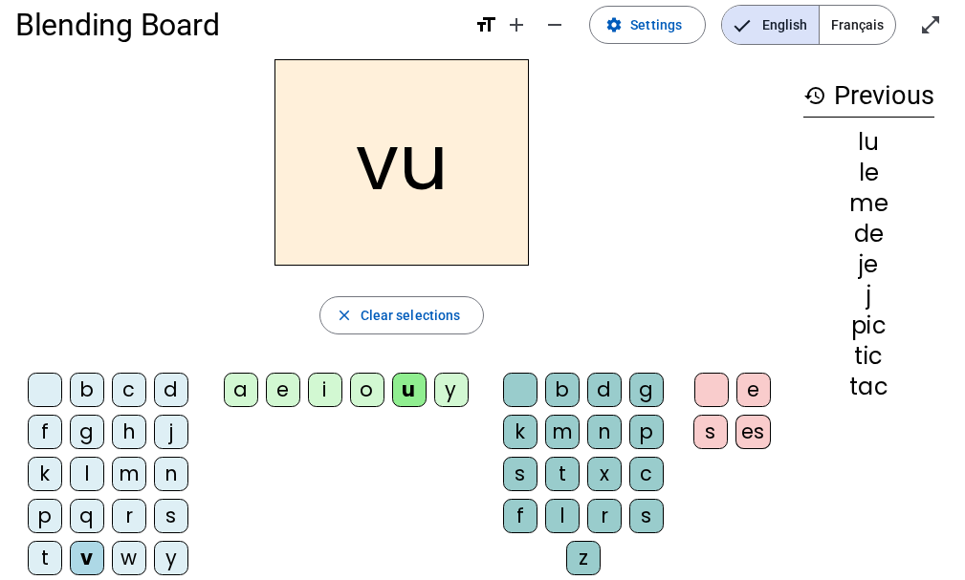 The width and height of the screenshot is (965, 580). I want to click on mat-icon: settings, so click(614, 25).